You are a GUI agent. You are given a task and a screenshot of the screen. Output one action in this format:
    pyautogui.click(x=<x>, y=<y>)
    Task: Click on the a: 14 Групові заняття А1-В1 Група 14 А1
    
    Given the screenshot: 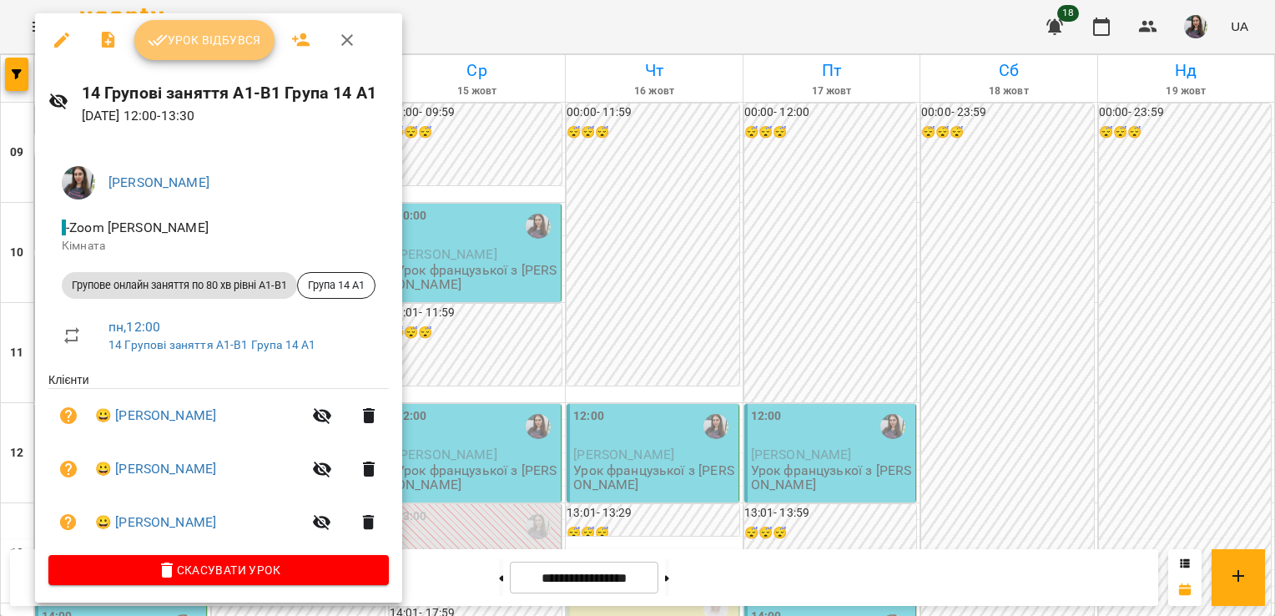 What is the action you would take?
    pyautogui.click(x=212, y=345)
    